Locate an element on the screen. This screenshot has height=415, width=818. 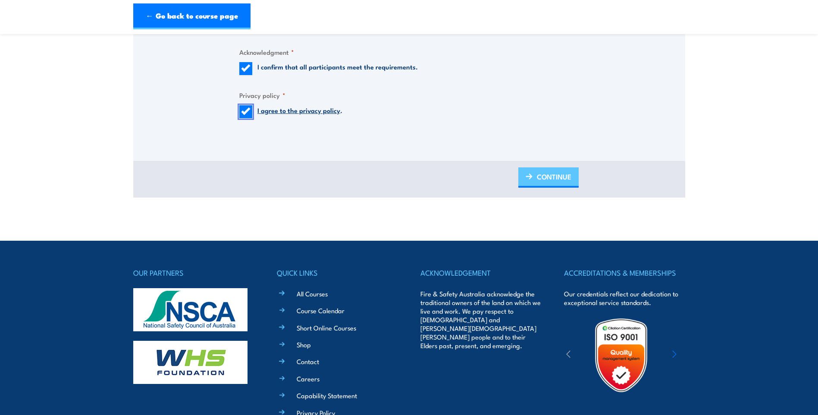
p: Our credentials reflect our dedication to exceptional service standards. is located at coordinates (624, 298).